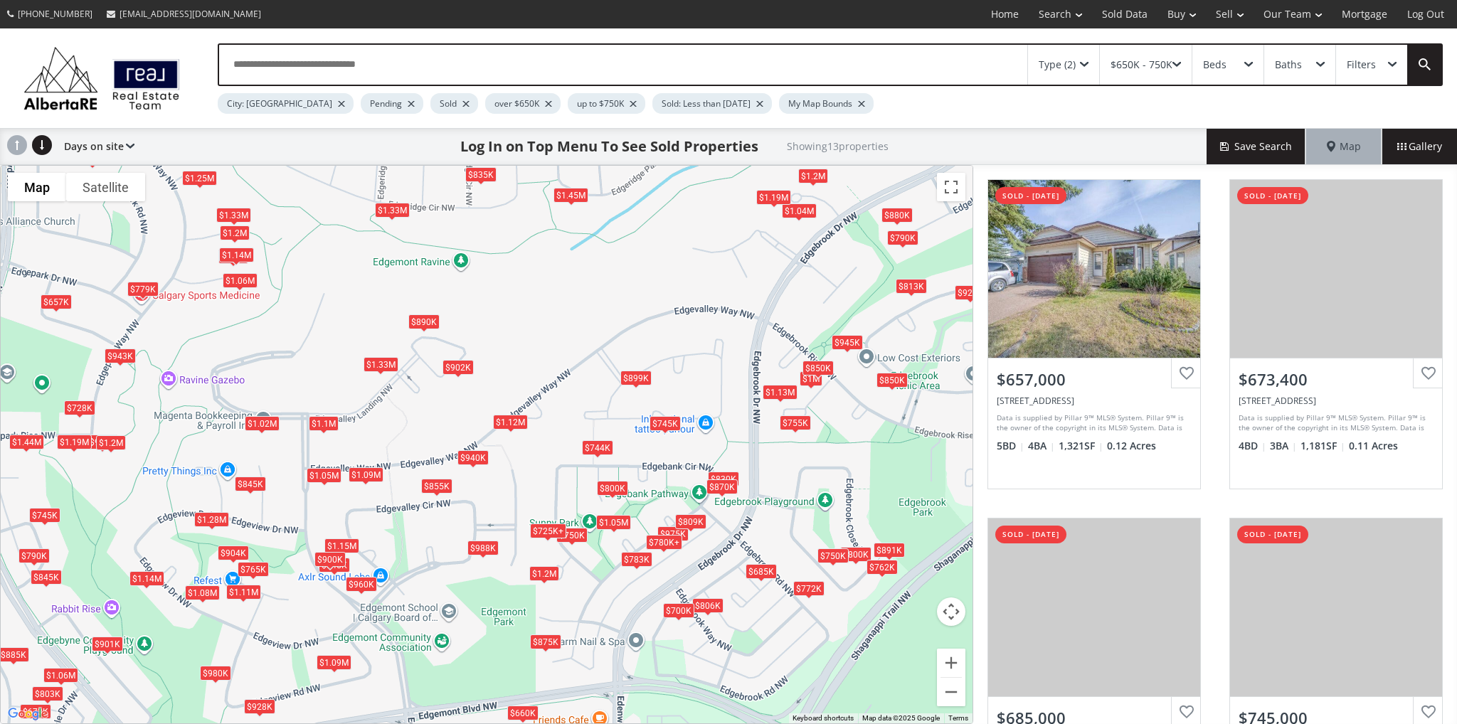 The image size is (1457, 724). What do you see at coordinates (243, 592) in the screenshot?
I see `div: $1.11M` at bounding box center [243, 592].